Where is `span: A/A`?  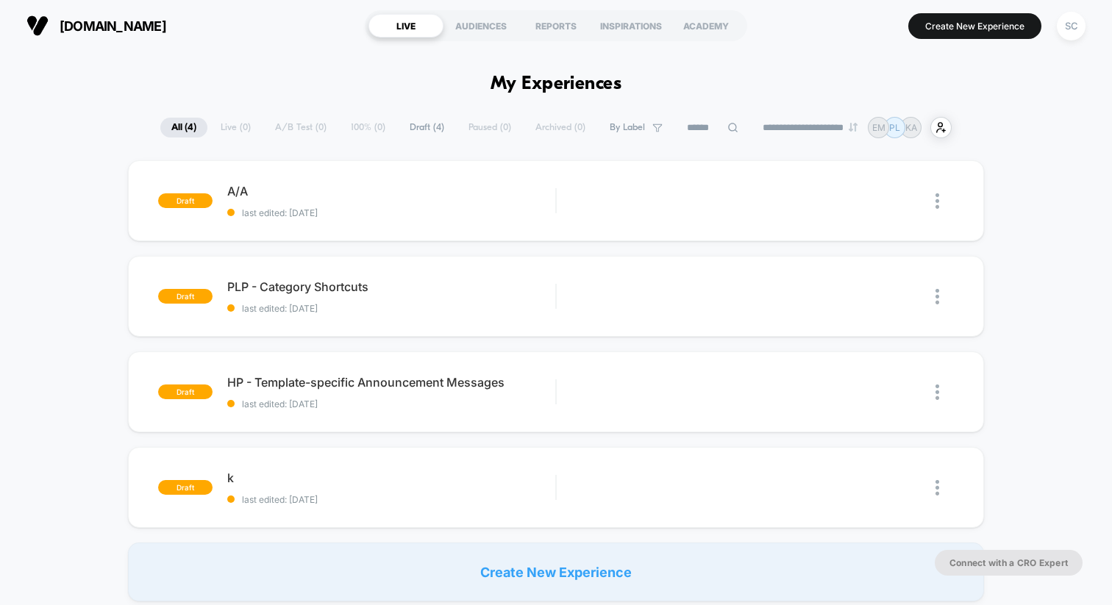 span: A/A is located at coordinates (391, 191).